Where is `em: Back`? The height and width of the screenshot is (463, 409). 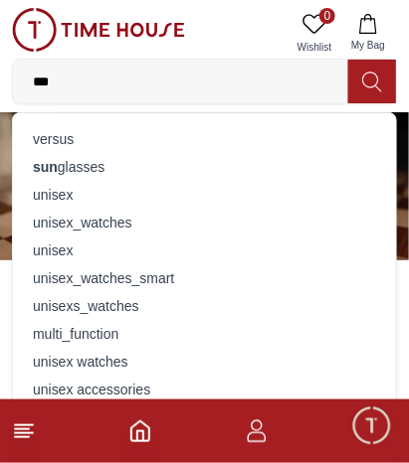 em: Back is located at coordinates (30, 30).